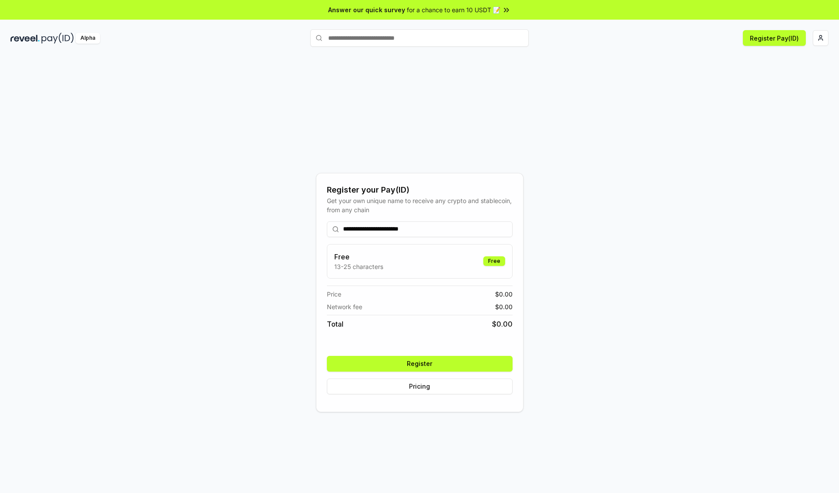 This screenshot has height=493, width=839. Describe the element at coordinates (334, 294) in the screenshot. I see `span: Price` at that location.